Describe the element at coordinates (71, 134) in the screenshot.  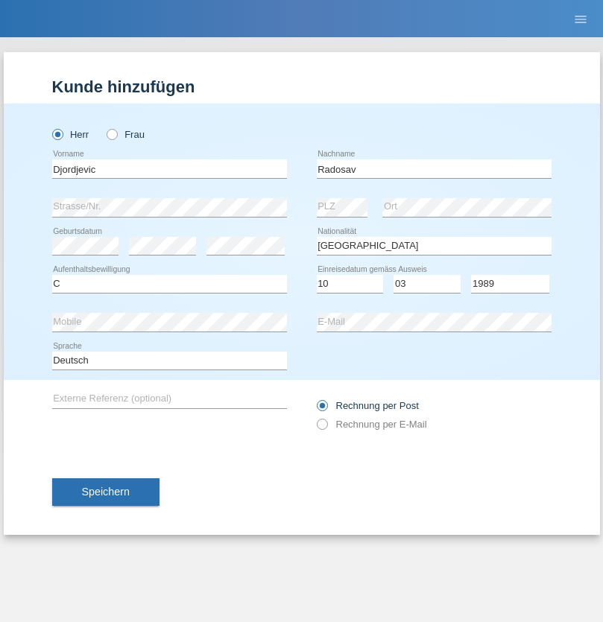
I see `label: Herr` at that location.